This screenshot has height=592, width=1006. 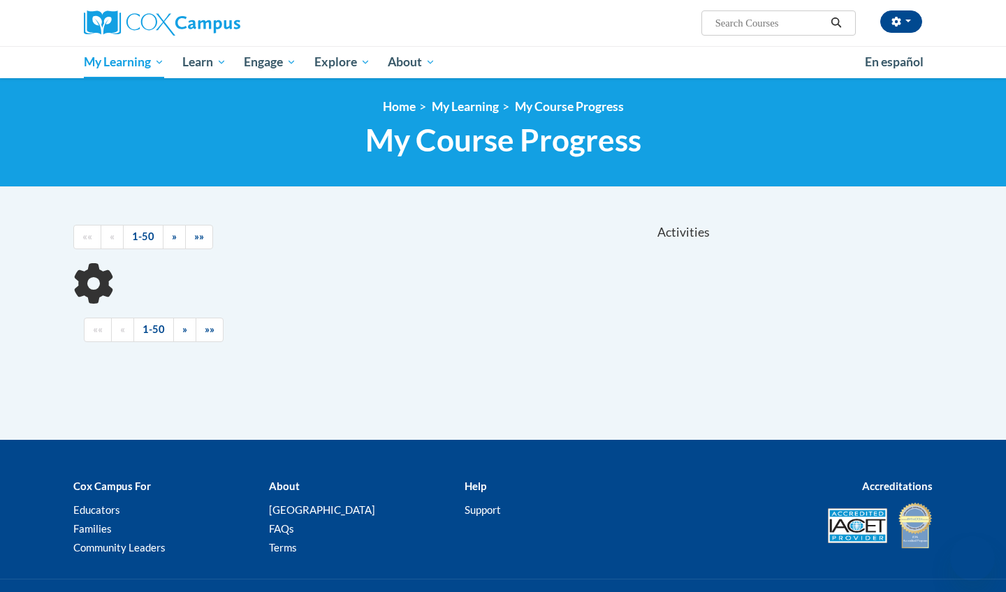 What do you see at coordinates (342, 62) in the screenshot?
I see `span: Explore` at bounding box center [342, 62].